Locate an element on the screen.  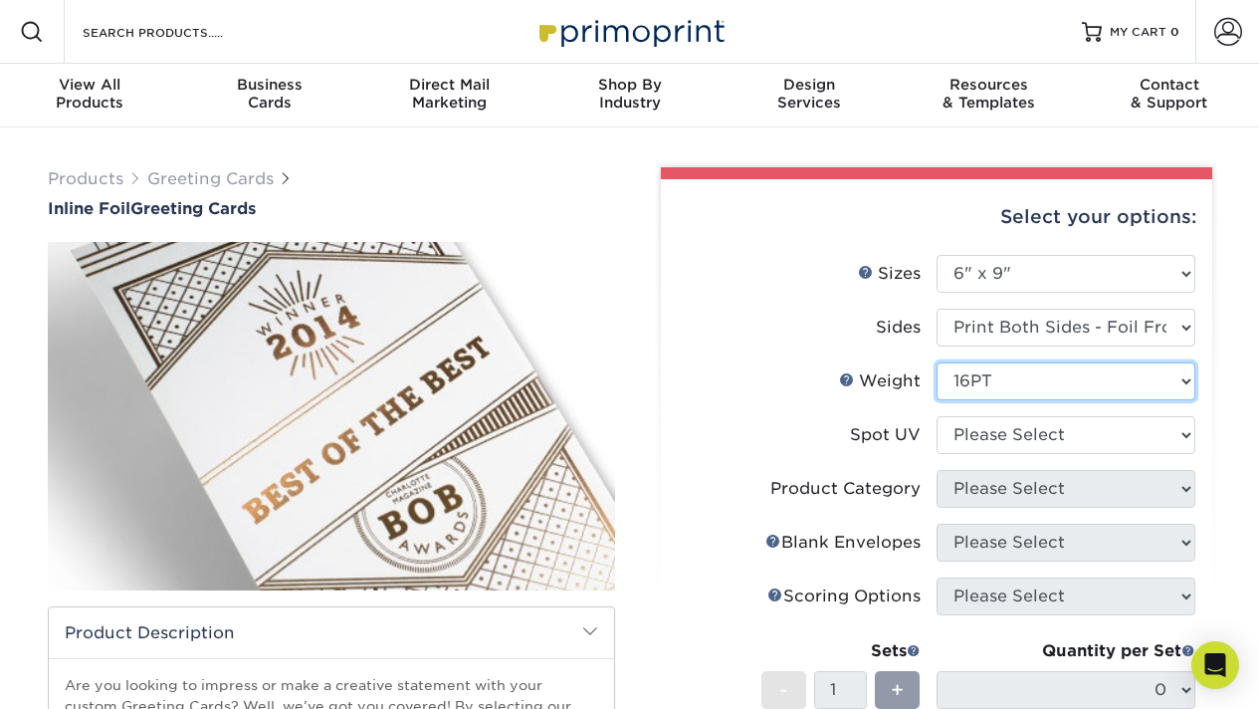
a: Direct MailMarketing is located at coordinates (449, 96).